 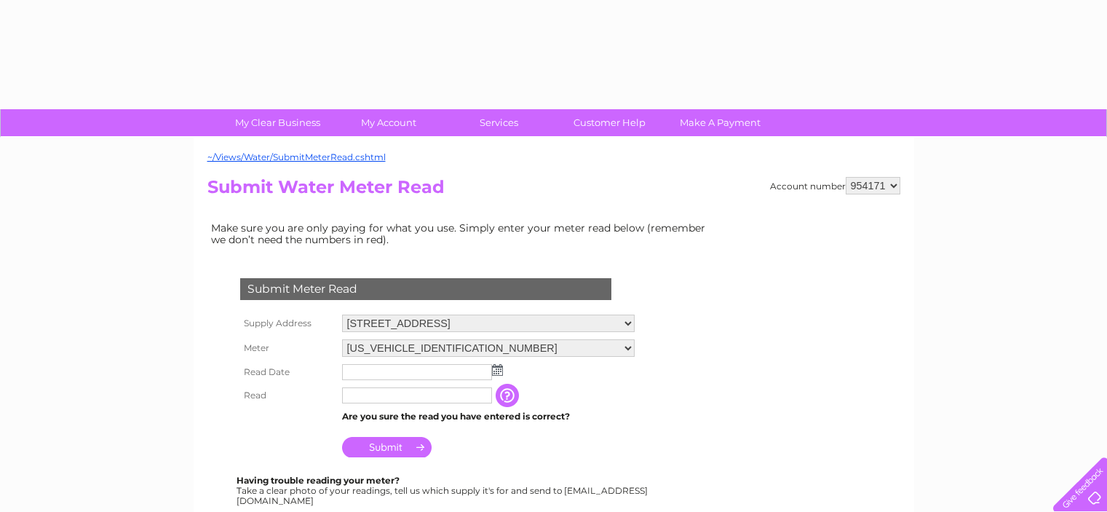 I want to click on a: ~/Views/Water/SubmitMeterRead.cshtml, so click(x=296, y=157).